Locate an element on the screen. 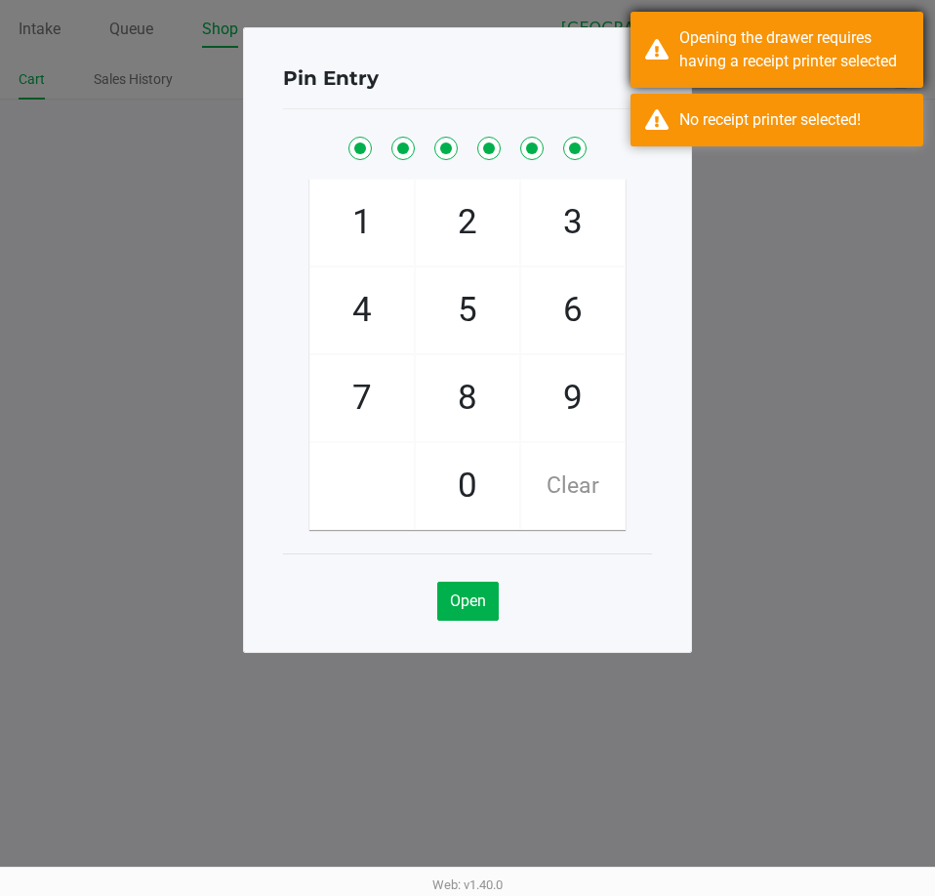  span: 9 is located at coordinates (573, 398).